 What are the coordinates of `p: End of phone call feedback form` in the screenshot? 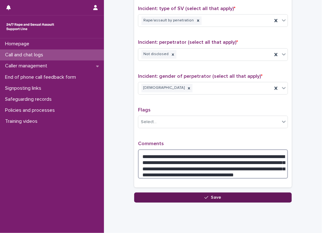 It's located at (42, 77).